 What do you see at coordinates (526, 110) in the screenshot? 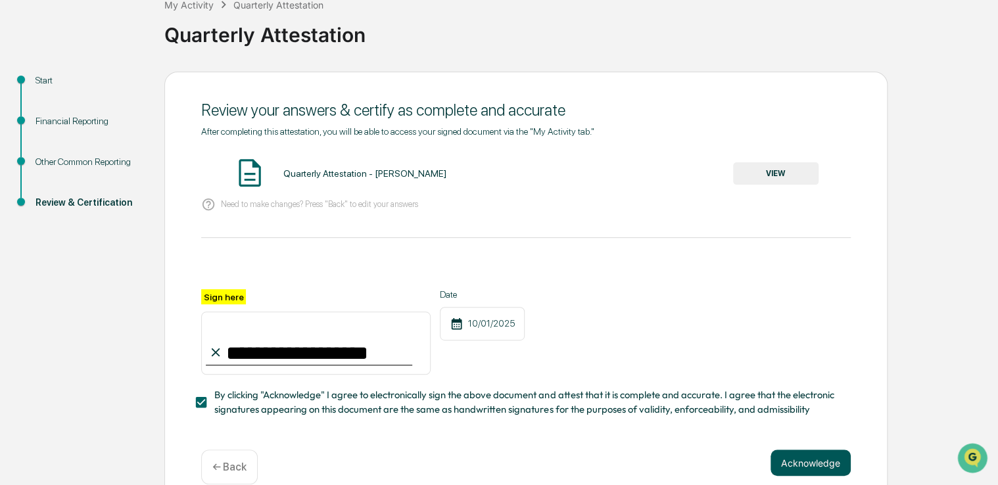
I see `div: Review your answers & certify as complete and accurate` at bounding box center [526, 110].